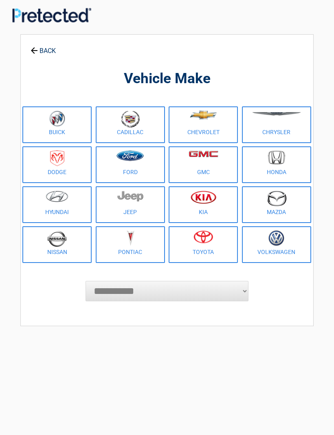  What do you see at coordinates (203, 165) in the screenshot?
I see `a: GMC` at bounding box center [203, 165].